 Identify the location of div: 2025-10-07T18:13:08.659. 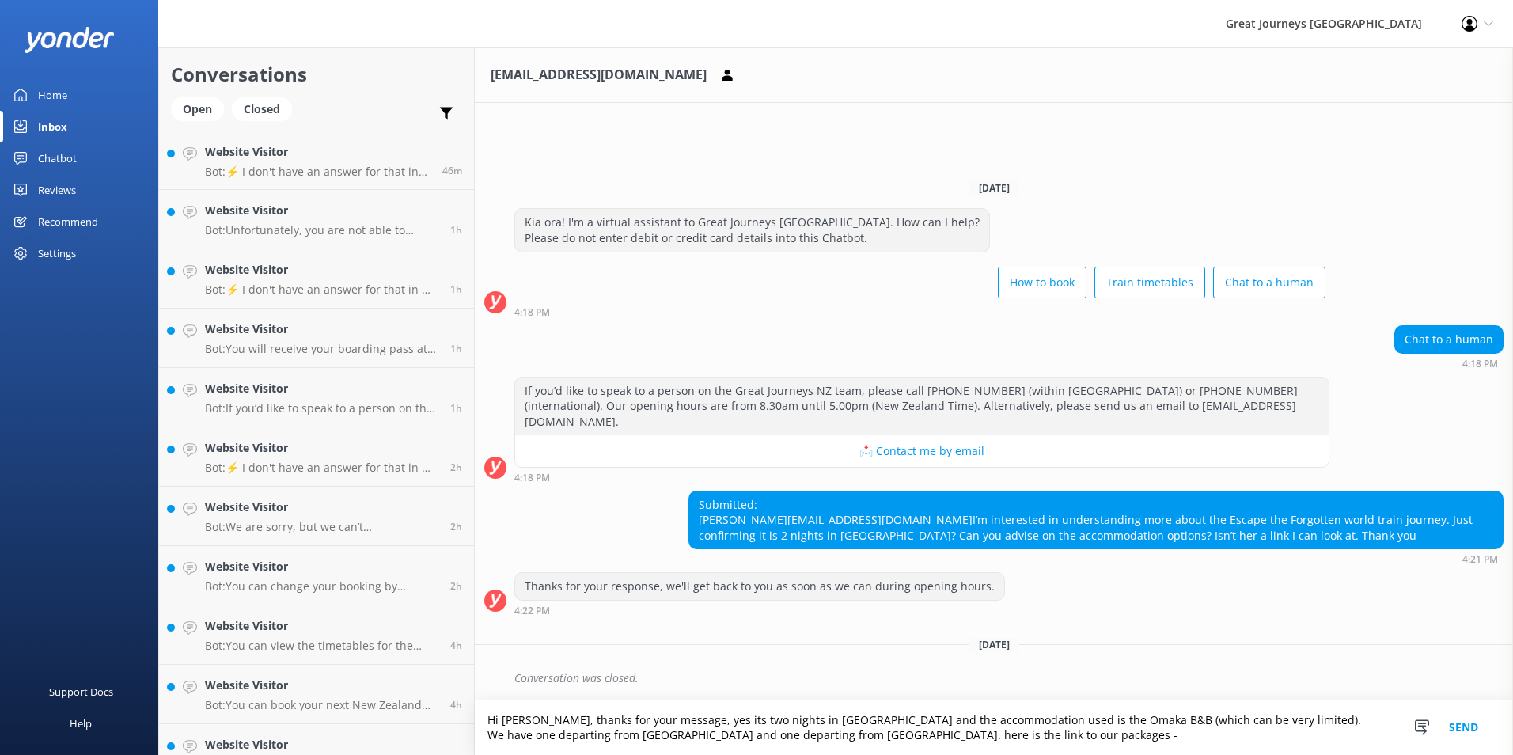
(994, 678).